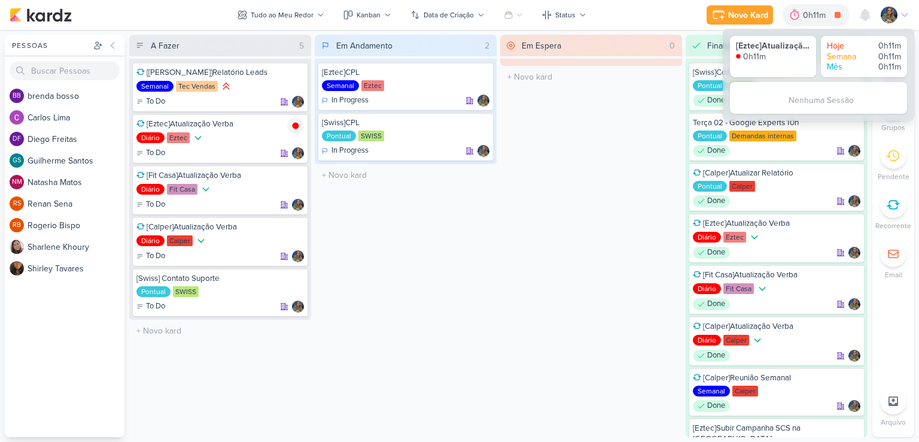  What do you see at coordinates (76, 268) in the screenshot?
I see `div: S h i r l e y T a v a r e s` at bounding box center [76, 268].